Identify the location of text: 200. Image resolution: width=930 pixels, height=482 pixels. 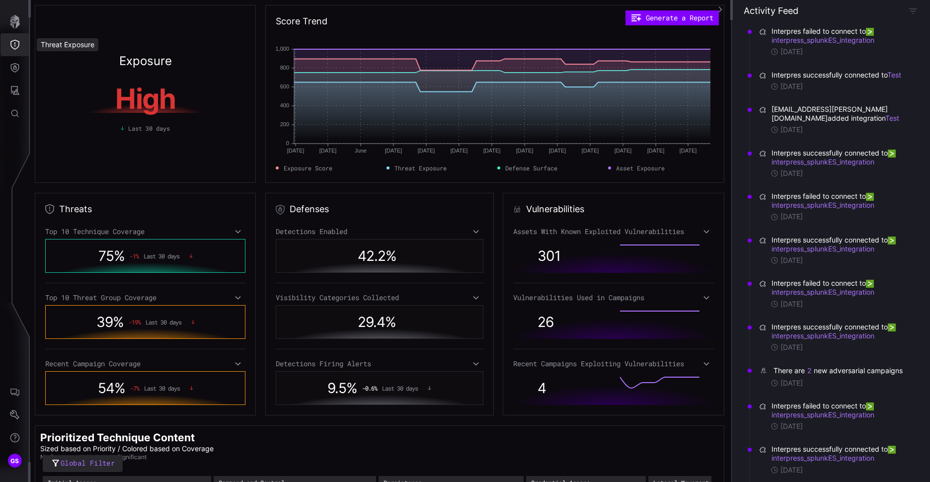
(285, 124).